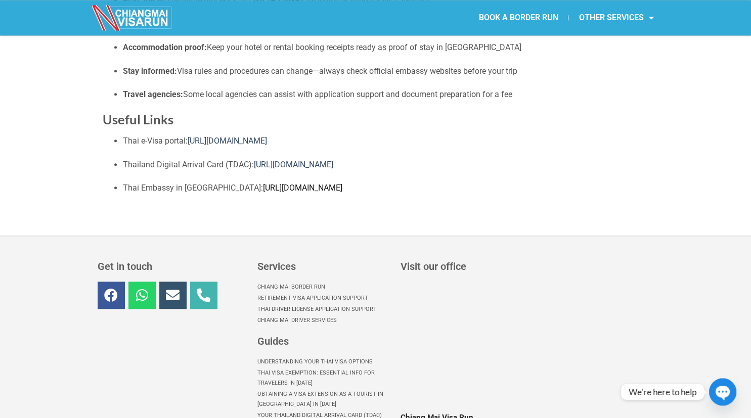 This screenshot has width=751, height=418. Describe the element at coordinates (153, 94) in the screenshot. I see `strong: Travel agencies:` at that location.